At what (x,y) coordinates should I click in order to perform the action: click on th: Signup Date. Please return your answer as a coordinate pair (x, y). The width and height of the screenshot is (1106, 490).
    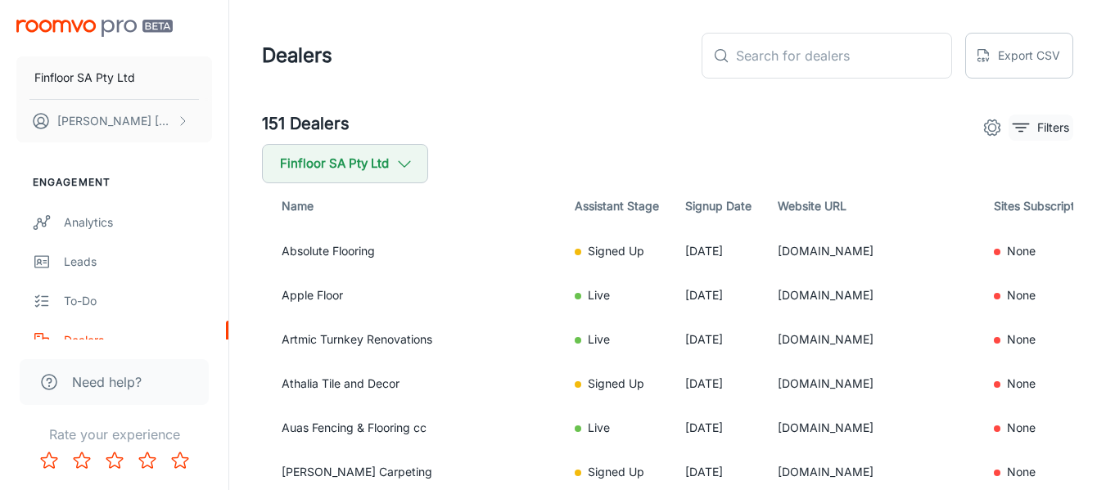
    Looking at the image, I should click on (718, 206).